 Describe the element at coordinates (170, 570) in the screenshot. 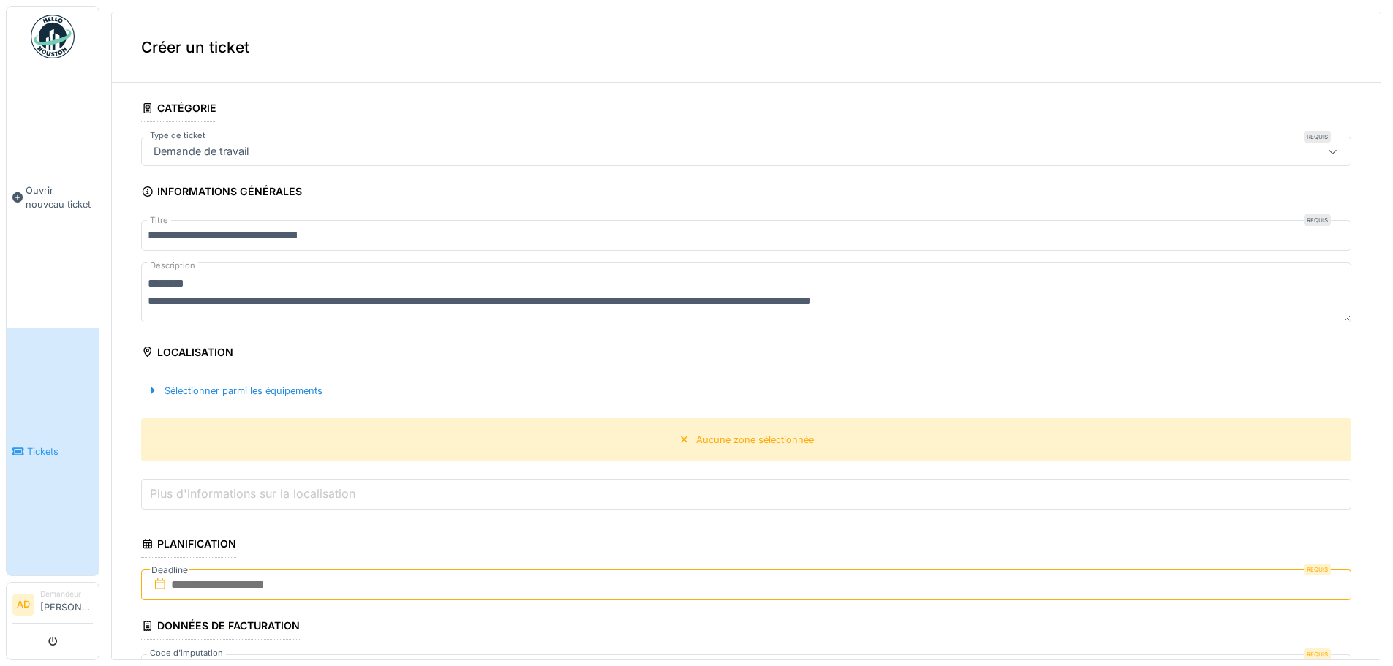

I see `label: Deadline` at that location.